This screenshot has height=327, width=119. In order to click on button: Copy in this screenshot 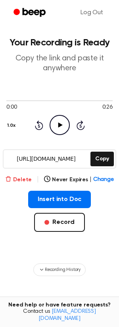, I will do `click(102, 159)`.